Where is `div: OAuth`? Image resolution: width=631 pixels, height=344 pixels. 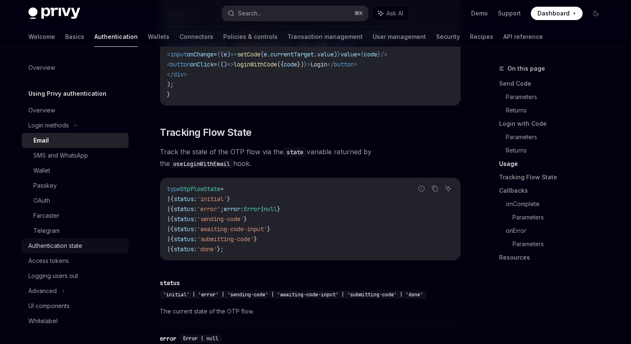 div: OAuth is located at coordinates (42, 200).